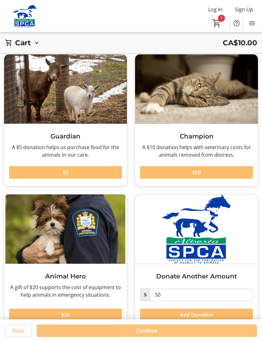 The width and height of the screenshot is (262, 342). Describe the element at coordinates (197, 229) in the screenshot. I see `img: Donate Another Amount` at that location.